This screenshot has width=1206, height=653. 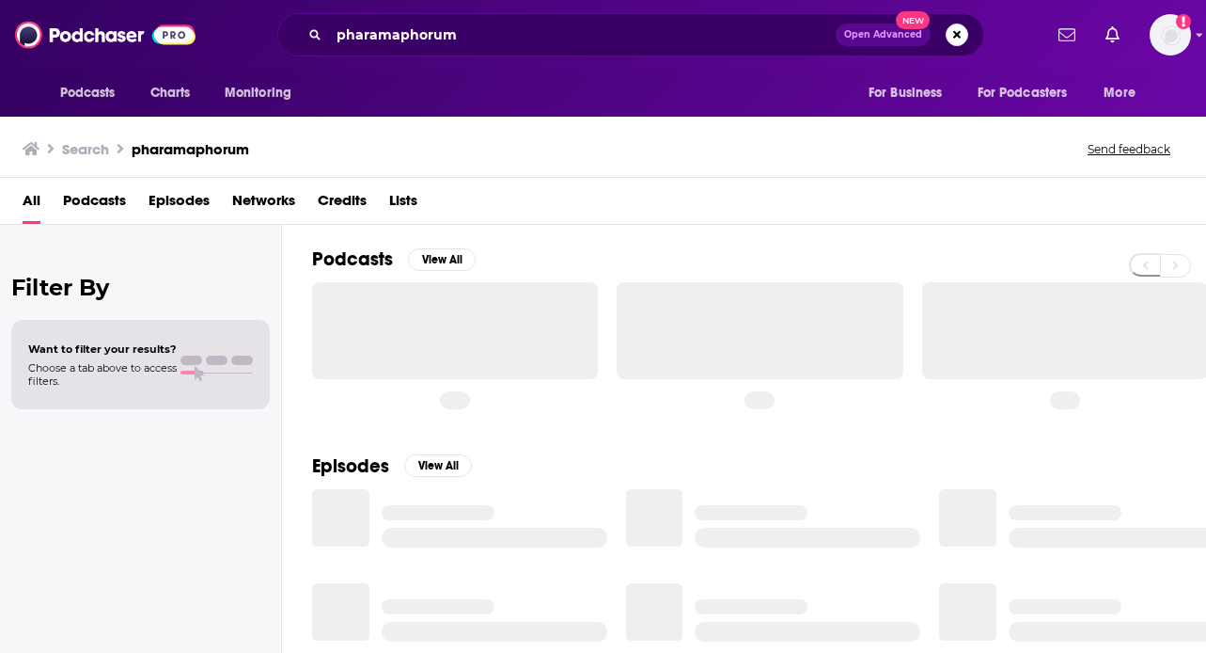 I want to click on h2: Episodes, so click(x=351, y=465).